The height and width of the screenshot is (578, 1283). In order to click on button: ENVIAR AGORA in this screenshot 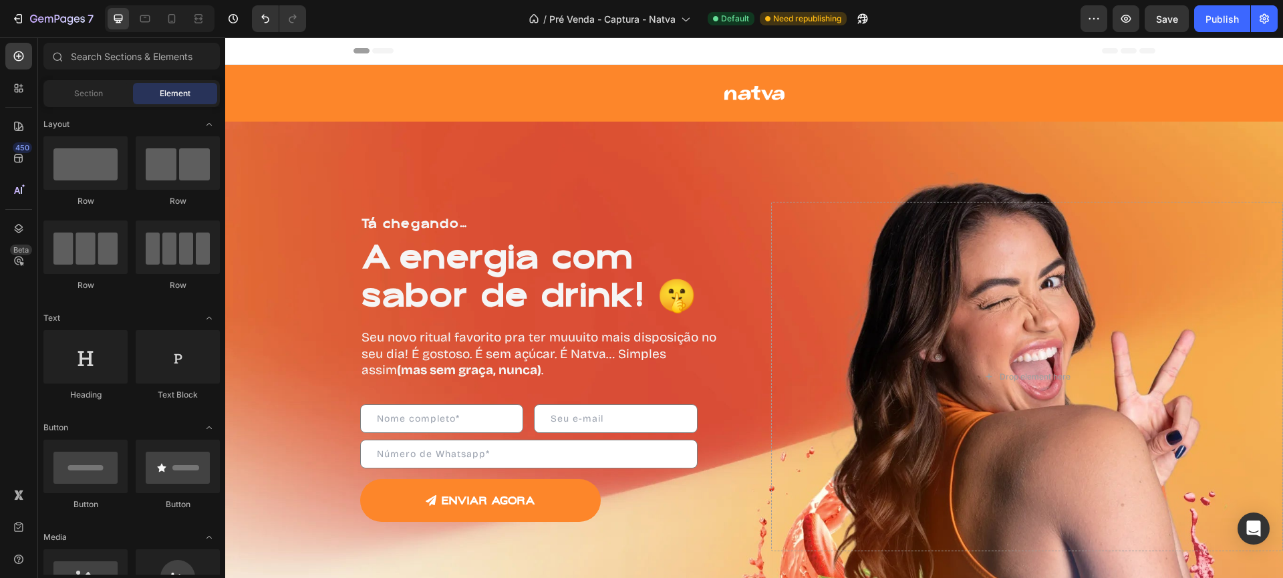, I will do `click(255, 463)`.